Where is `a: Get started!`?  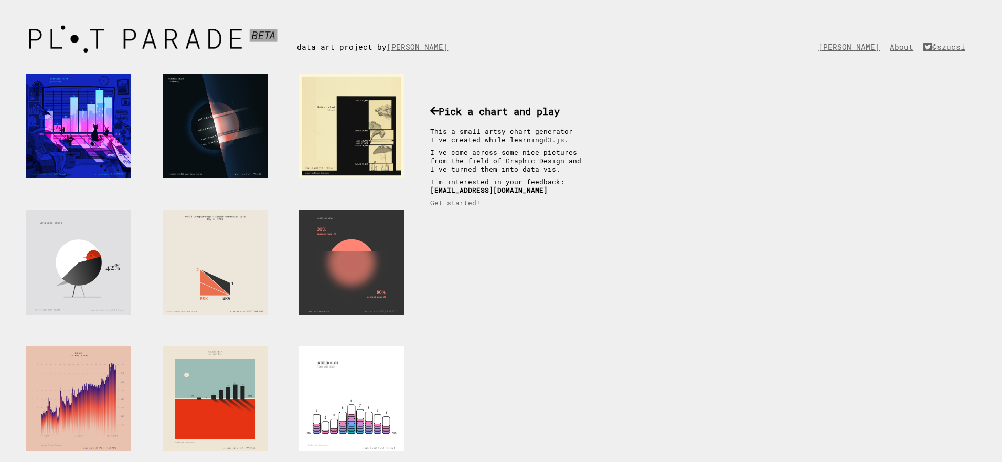 a: Get started! is located at coordinates (455, 202).